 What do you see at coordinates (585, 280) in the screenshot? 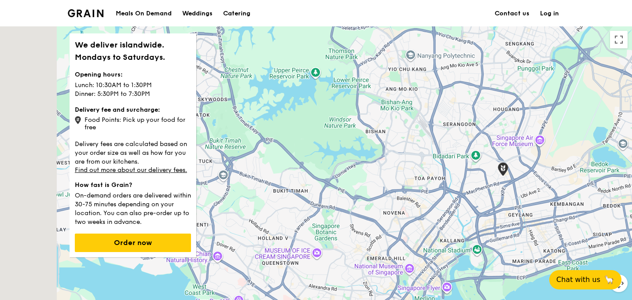
I see `button: Chat with us🦙` at bounding box center [585, 280].